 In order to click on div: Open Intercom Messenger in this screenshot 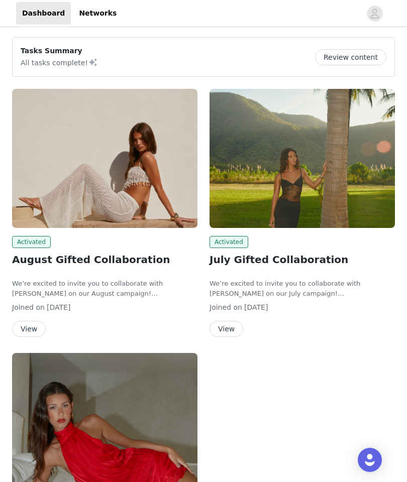, I will do `click(370, 460)`.